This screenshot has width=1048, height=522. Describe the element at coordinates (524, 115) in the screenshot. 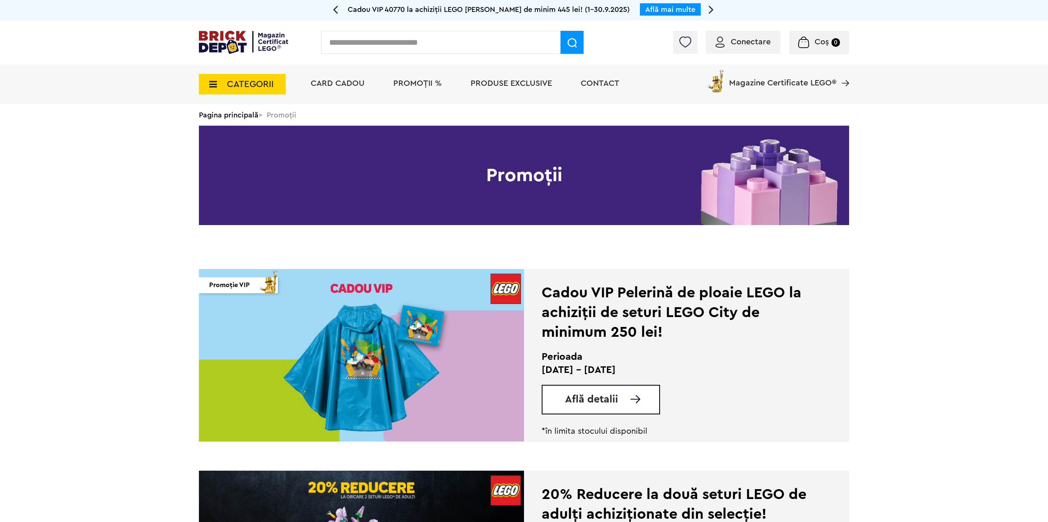

I see `div: > Promoții` at that location.